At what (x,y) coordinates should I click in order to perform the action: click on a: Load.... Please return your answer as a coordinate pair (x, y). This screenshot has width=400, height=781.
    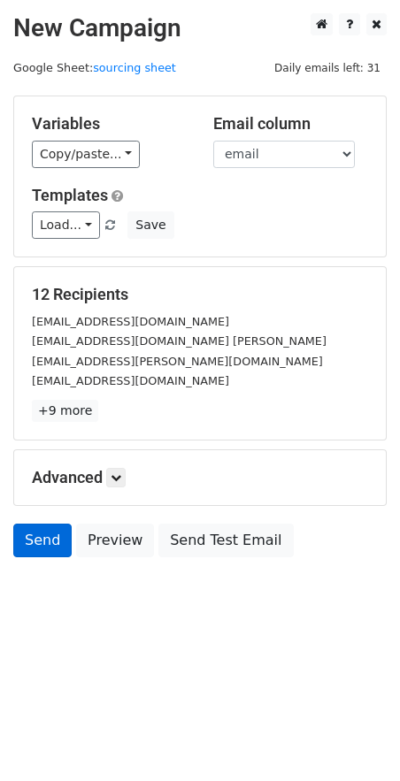
    Looking at the image, I should click on (65, 225).